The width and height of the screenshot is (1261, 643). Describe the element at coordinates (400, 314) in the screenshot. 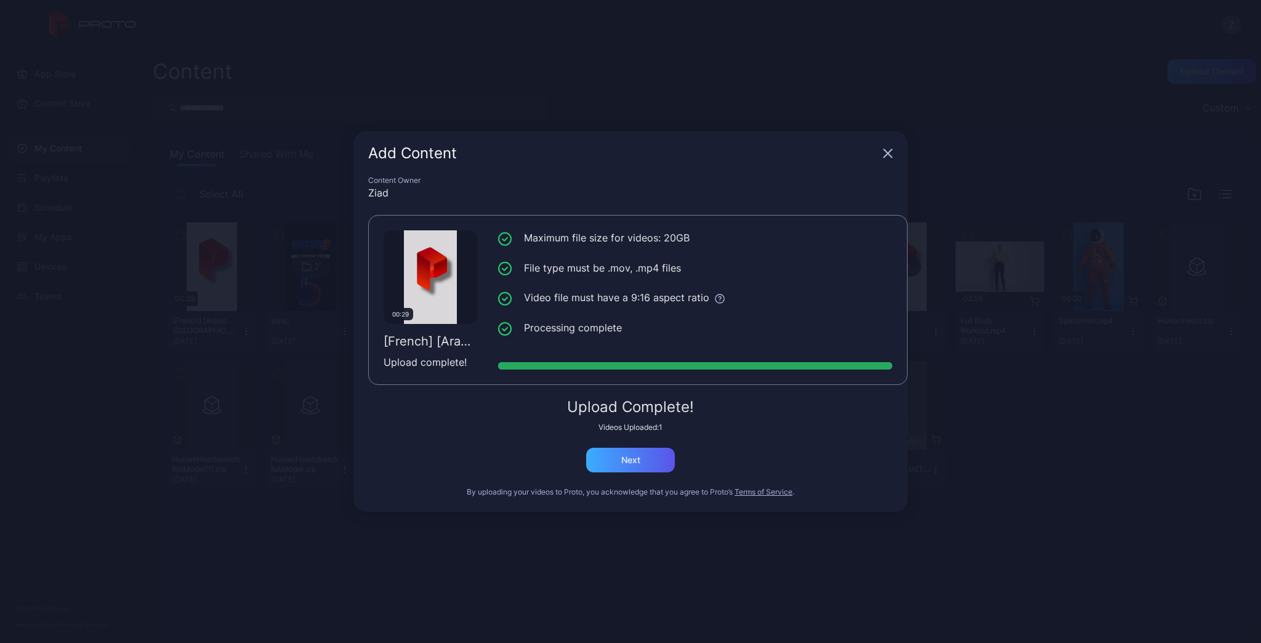

I see `div: 00:29` at that location.